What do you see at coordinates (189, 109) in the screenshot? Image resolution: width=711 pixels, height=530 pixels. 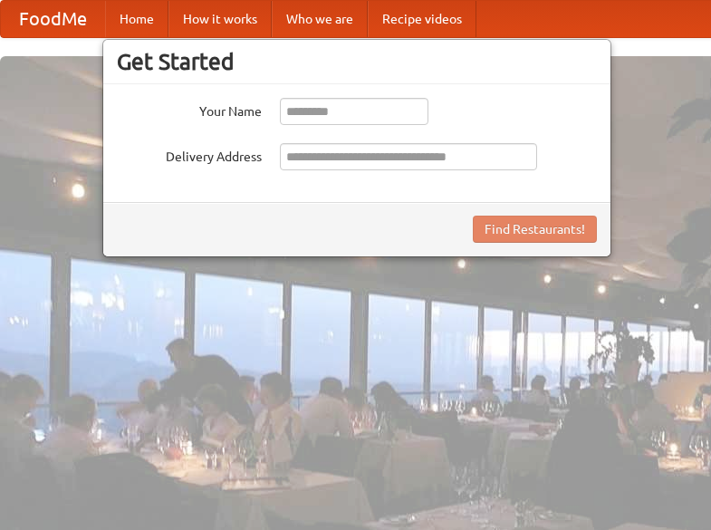 I see `label: Your Name` at bounding box center [189, 109].